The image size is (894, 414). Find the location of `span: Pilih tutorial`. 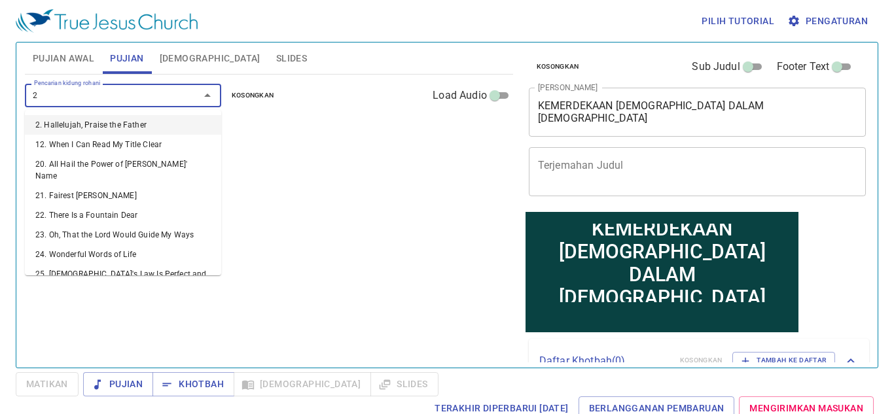

span: Pilih tutorial is located at coordinates (737, 21).